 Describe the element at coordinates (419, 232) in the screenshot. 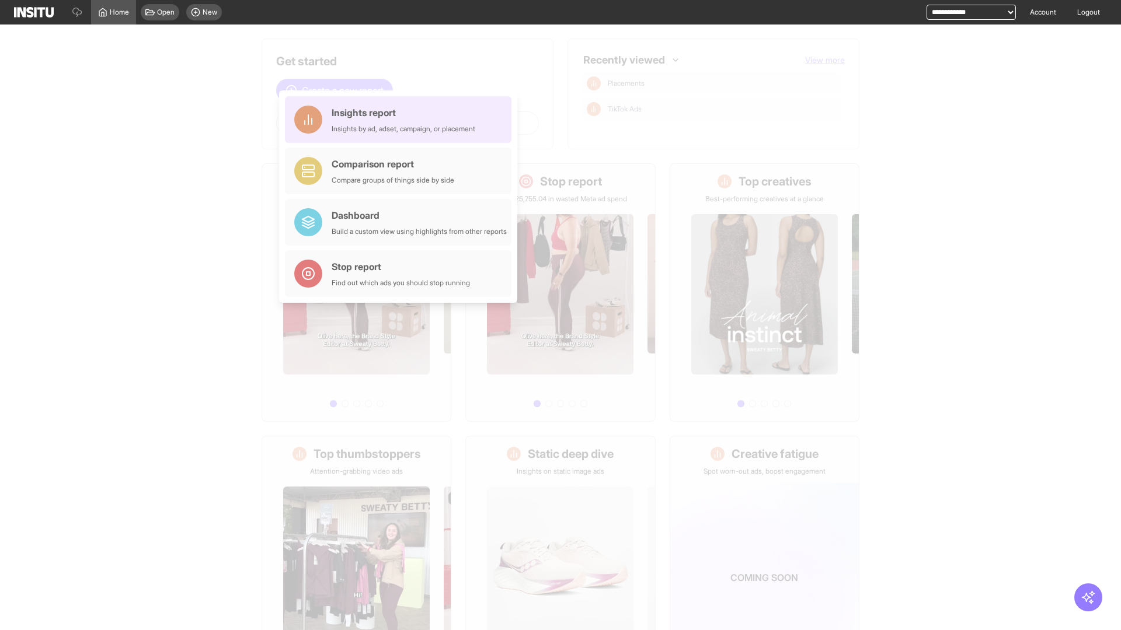

I see `div: Build a custom view using highlights from other reports` at that location.